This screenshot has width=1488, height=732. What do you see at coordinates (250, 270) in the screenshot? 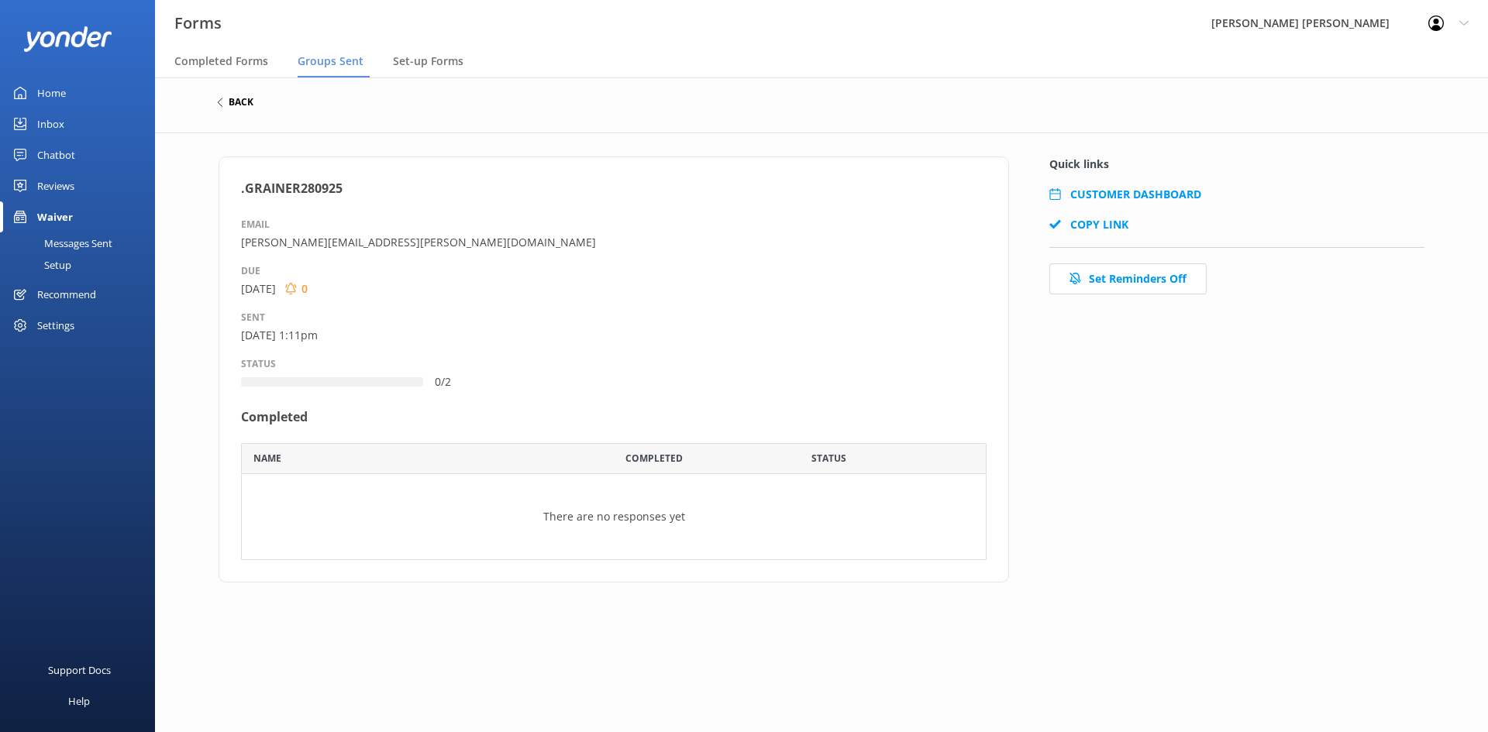
I see `span: DUE` at bounding box center [250, 270].